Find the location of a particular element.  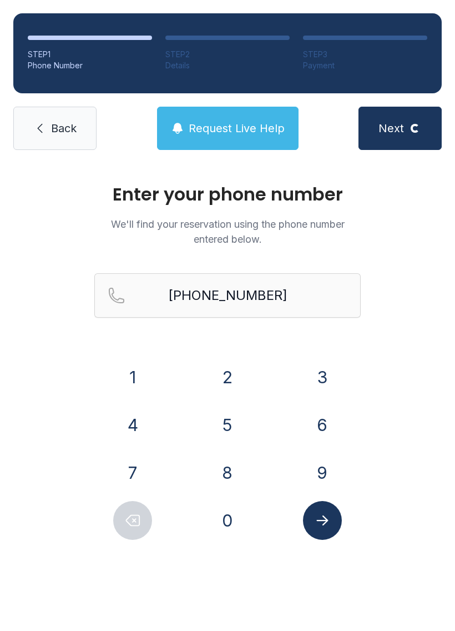

button: 4 is located at coordinates (133, 425).